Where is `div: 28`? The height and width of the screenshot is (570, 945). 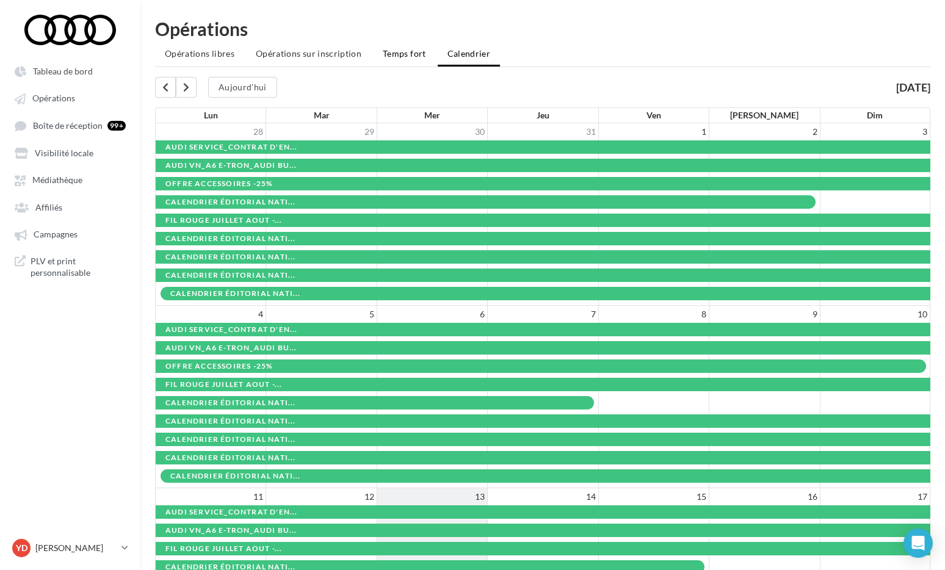 div: 28 is located at coordinates (211, 132).